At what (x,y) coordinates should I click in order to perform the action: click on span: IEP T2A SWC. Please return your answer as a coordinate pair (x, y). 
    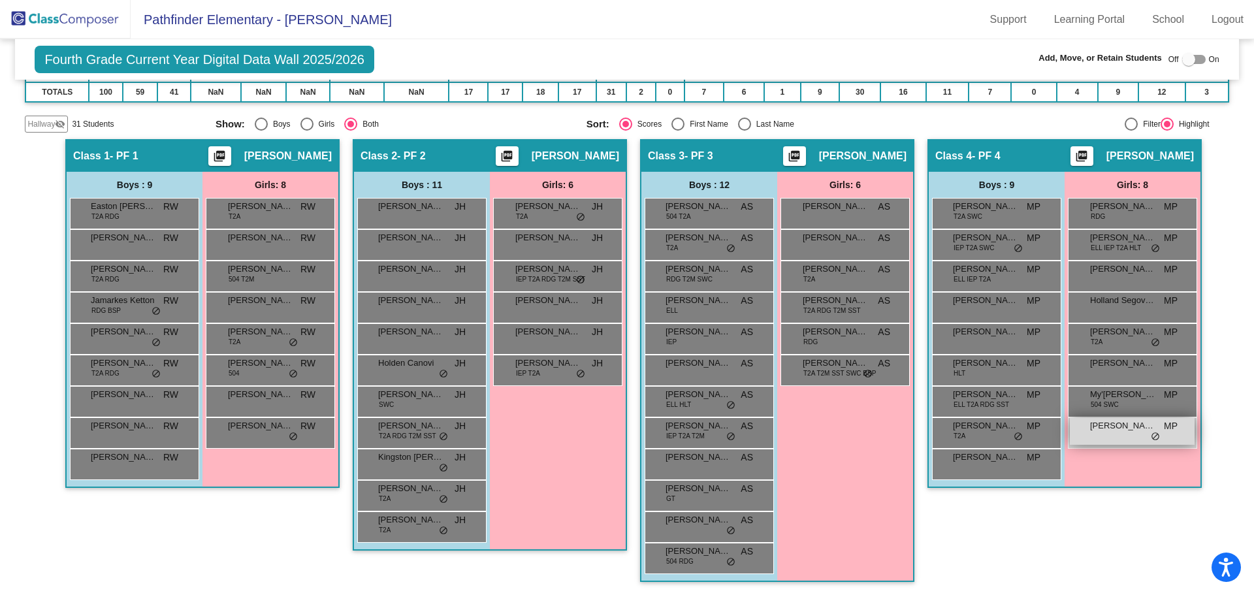
    Looking at the image, I should click on (974, 248).